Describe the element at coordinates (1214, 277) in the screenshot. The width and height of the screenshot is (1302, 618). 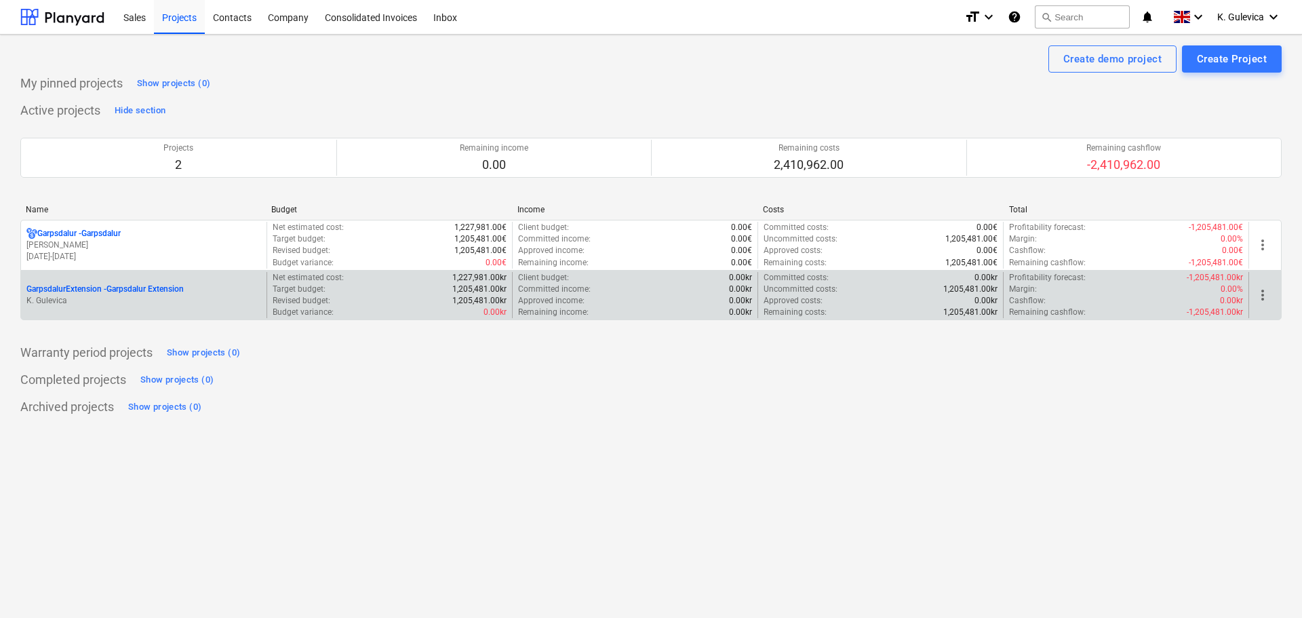
I see `p: -1,205,481.00kr` at that location.